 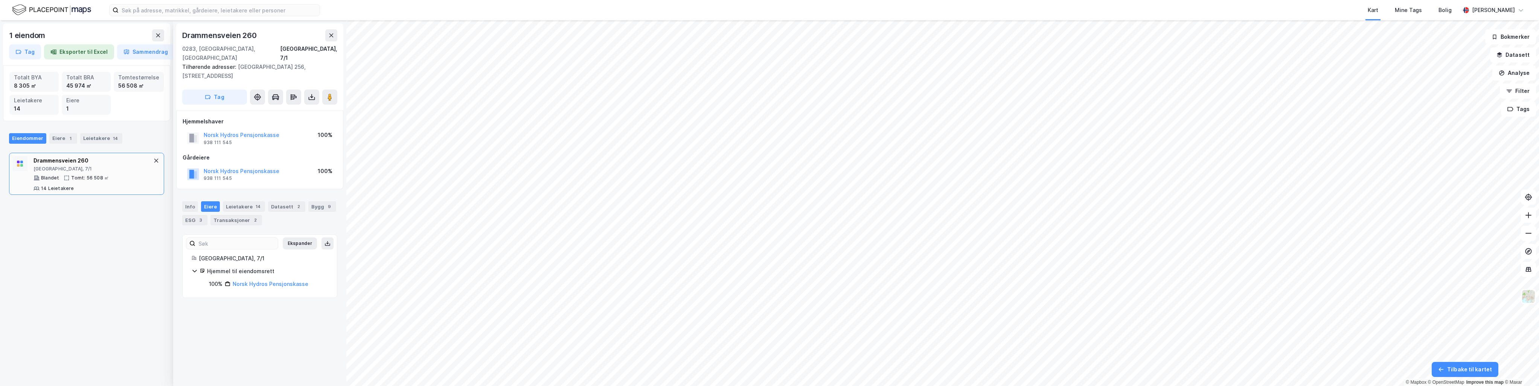 What do you see at coordinates (1373, 10) in the screenshot?
I see `div: Kart` at bounding box center [1373, 10].